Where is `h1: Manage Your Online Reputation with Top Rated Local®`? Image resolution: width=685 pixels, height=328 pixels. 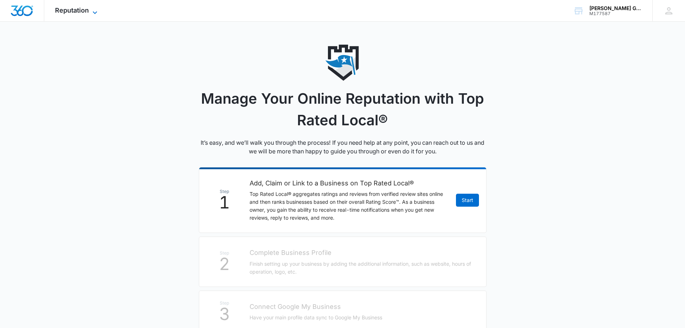 h1: Manage Your Online Reputation with Top Rated Local® is located at coordinates (343, 109).